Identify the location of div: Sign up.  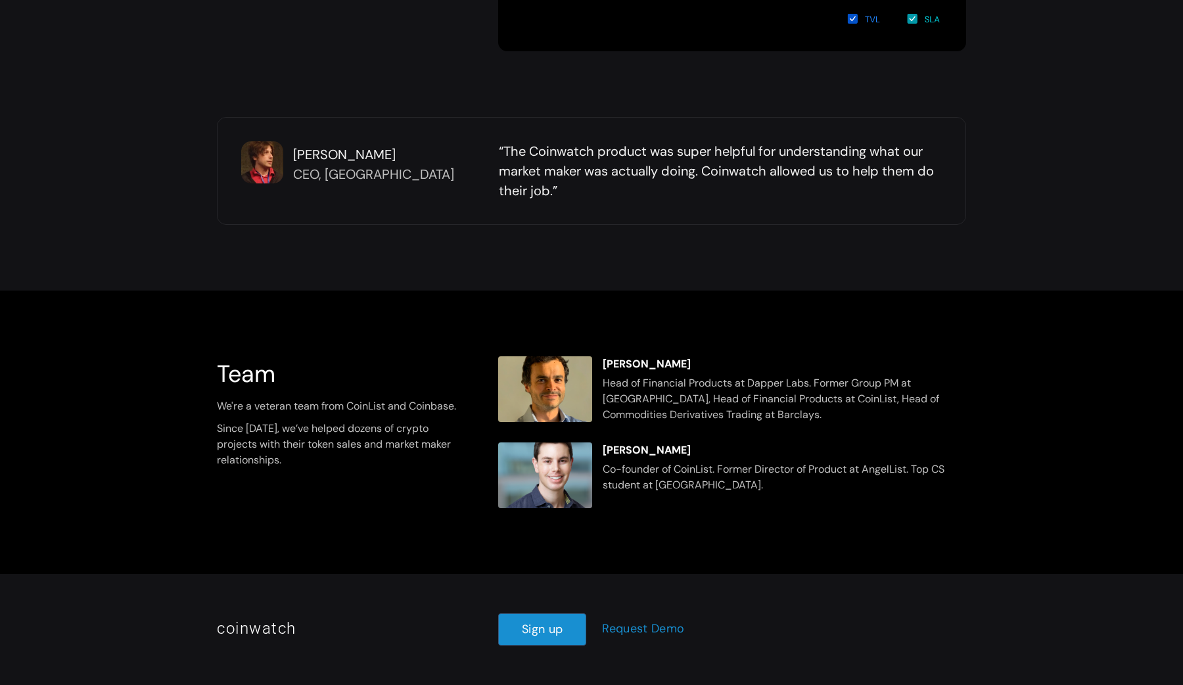
(542, 629).